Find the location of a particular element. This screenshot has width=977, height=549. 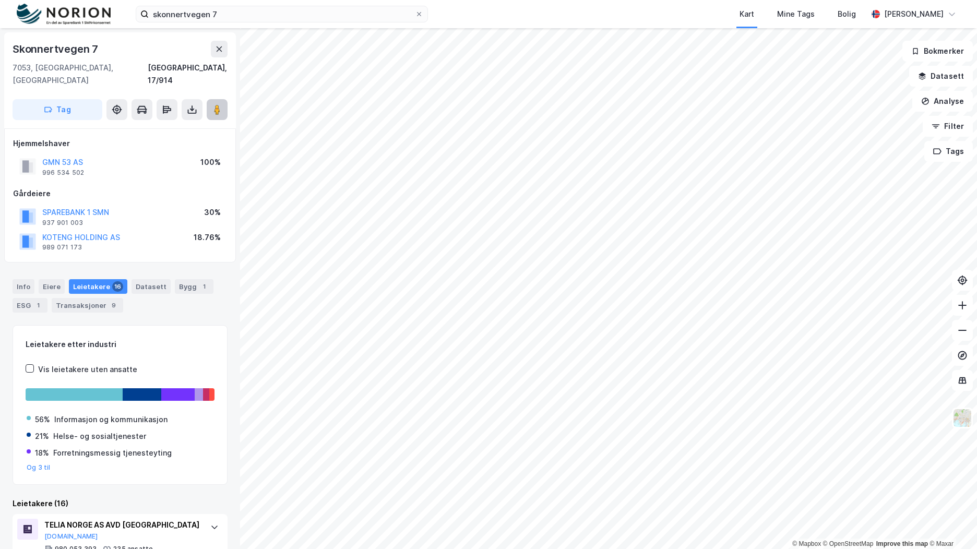

button: Og 3 til is located at coordinates (39, 468).